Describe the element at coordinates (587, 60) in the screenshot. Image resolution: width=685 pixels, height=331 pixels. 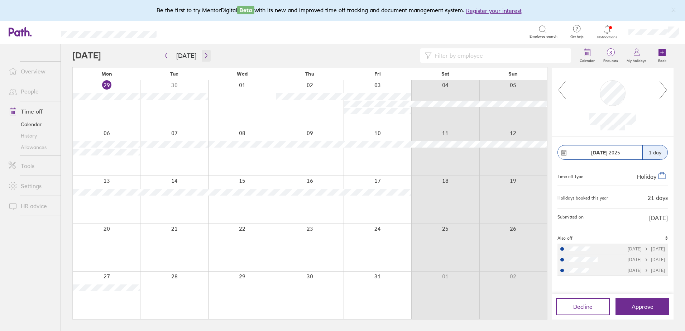
I see `label: Calendar` at that location.